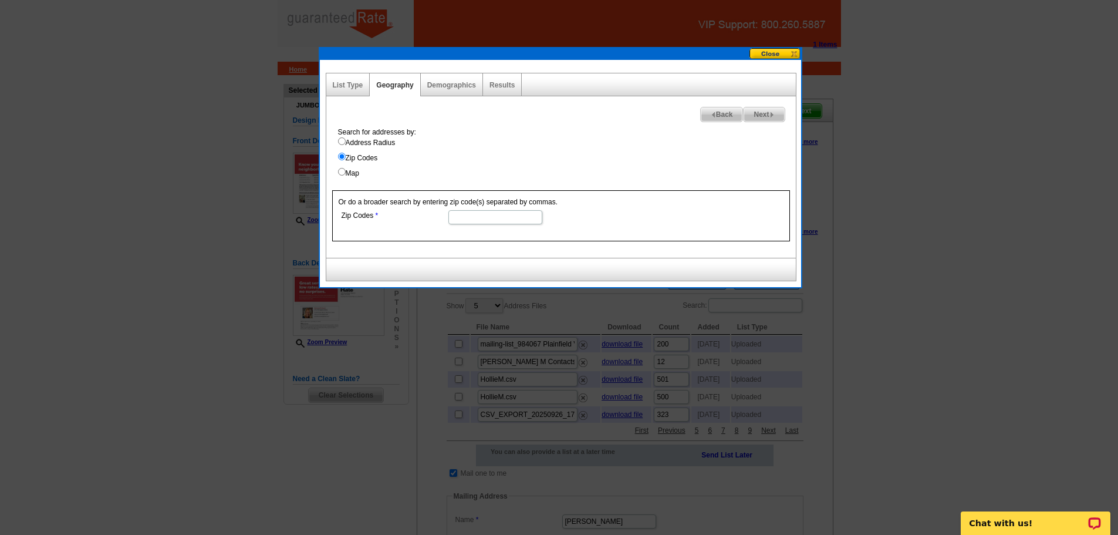 Image resolution: width=1118 pixels, height=535 pixels. What do you see at coordinates (342, 156) in the screenshot?
I see `input: Zip Codes` at bounding box center [342, 156].